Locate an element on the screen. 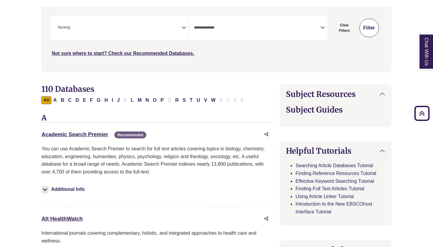  a: Alt HealthWatch is located at coordinates (62, 219).